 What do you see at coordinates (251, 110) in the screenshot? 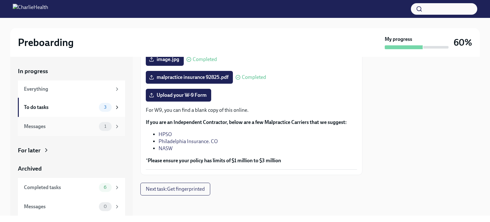
I see `p: For W9, you can find a blank copy of this online.` at bounding box center [251, 110].